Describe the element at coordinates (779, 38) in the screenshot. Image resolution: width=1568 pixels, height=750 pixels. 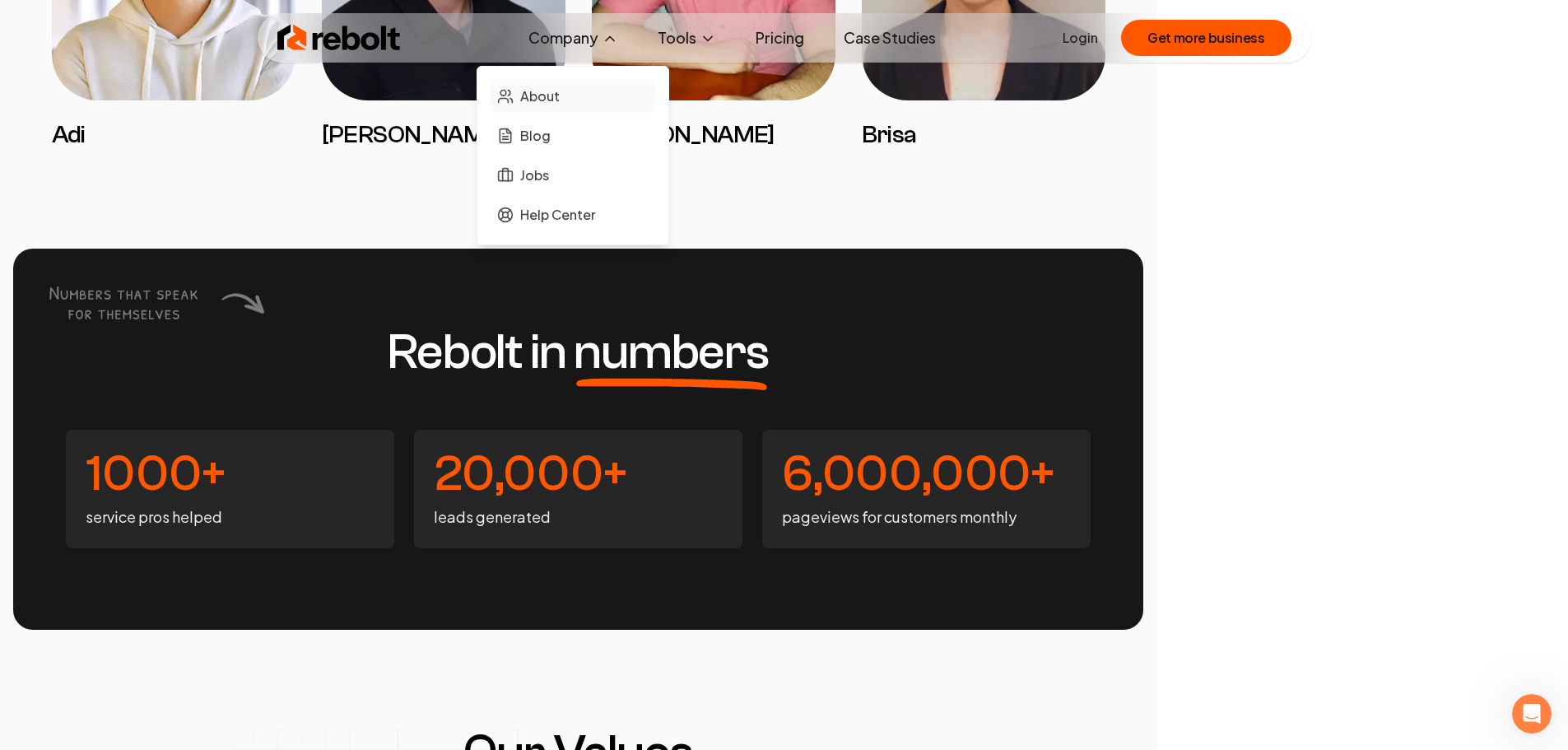
I see `a: Pricing` at that location.